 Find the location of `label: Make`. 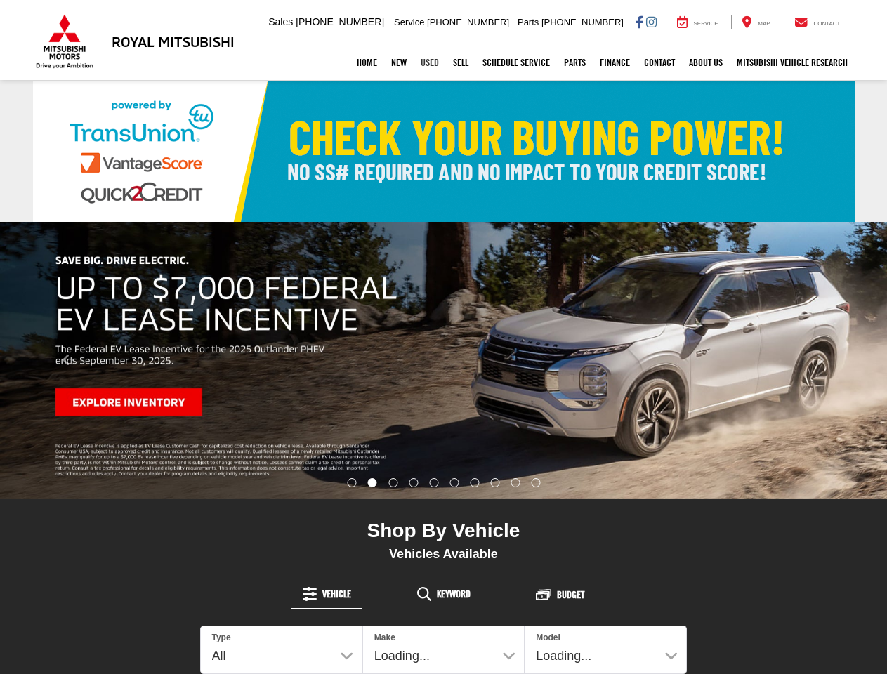

label: Make is located at coordinates (385, 637).